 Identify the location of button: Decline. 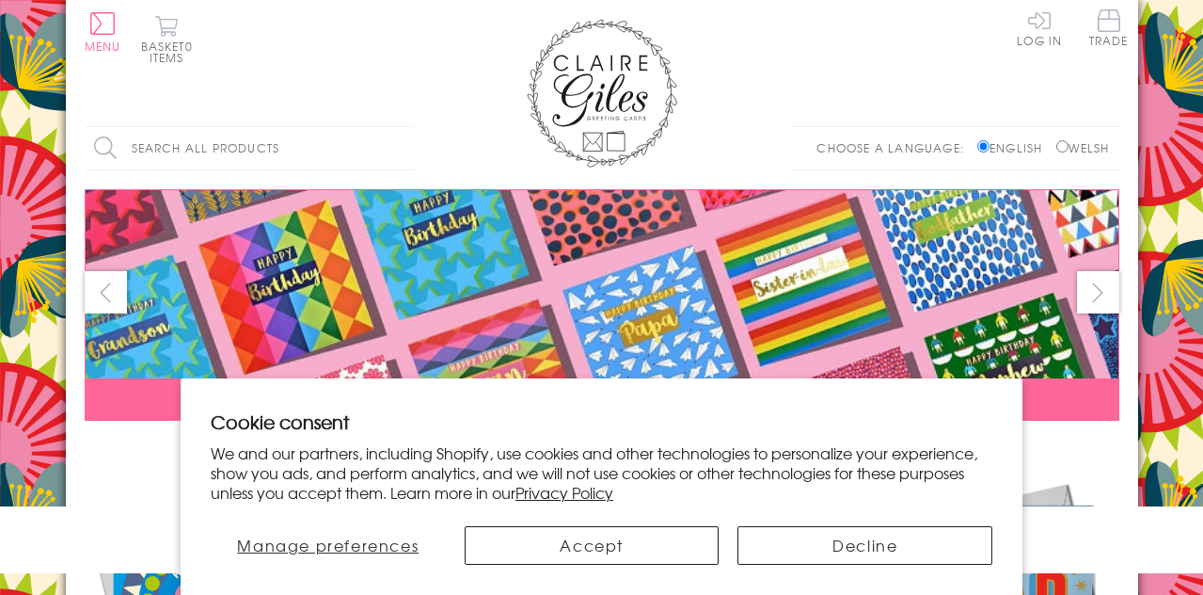
(865, 545).